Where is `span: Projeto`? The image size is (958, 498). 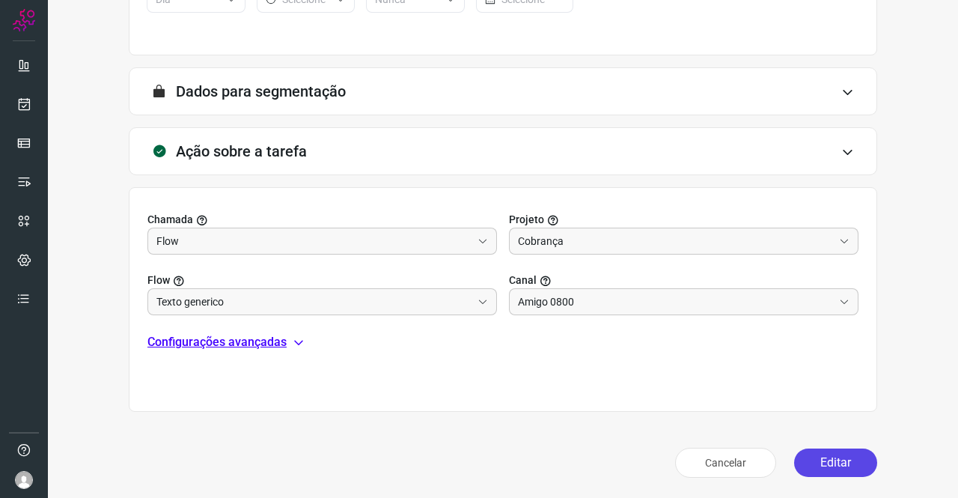 span: Projeto is located at coordinates (526, 219).